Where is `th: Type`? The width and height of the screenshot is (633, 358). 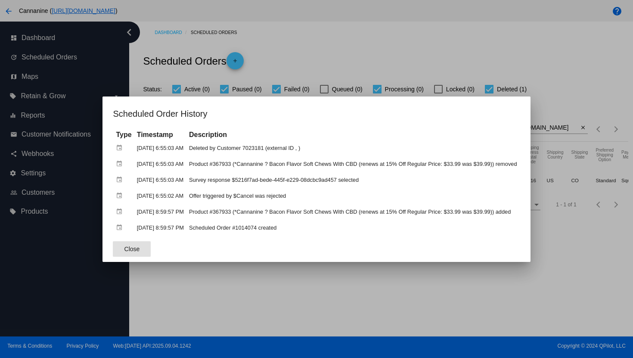 th: Type is located at coordinates (124, 135).